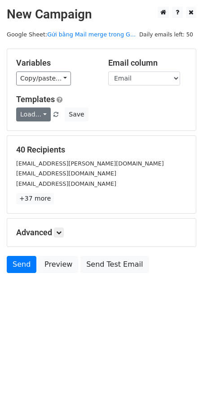 Image resolution: width=203 pixels, height=403 pixels. I want to click on h5: Email column, so click(148, 63).